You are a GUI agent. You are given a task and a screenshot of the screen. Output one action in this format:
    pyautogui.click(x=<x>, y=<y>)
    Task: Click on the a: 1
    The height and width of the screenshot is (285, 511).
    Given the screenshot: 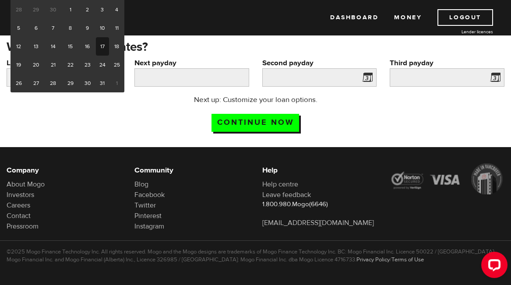 What is the action you would take?
    pyautogui.click(x=70, y=10)
    